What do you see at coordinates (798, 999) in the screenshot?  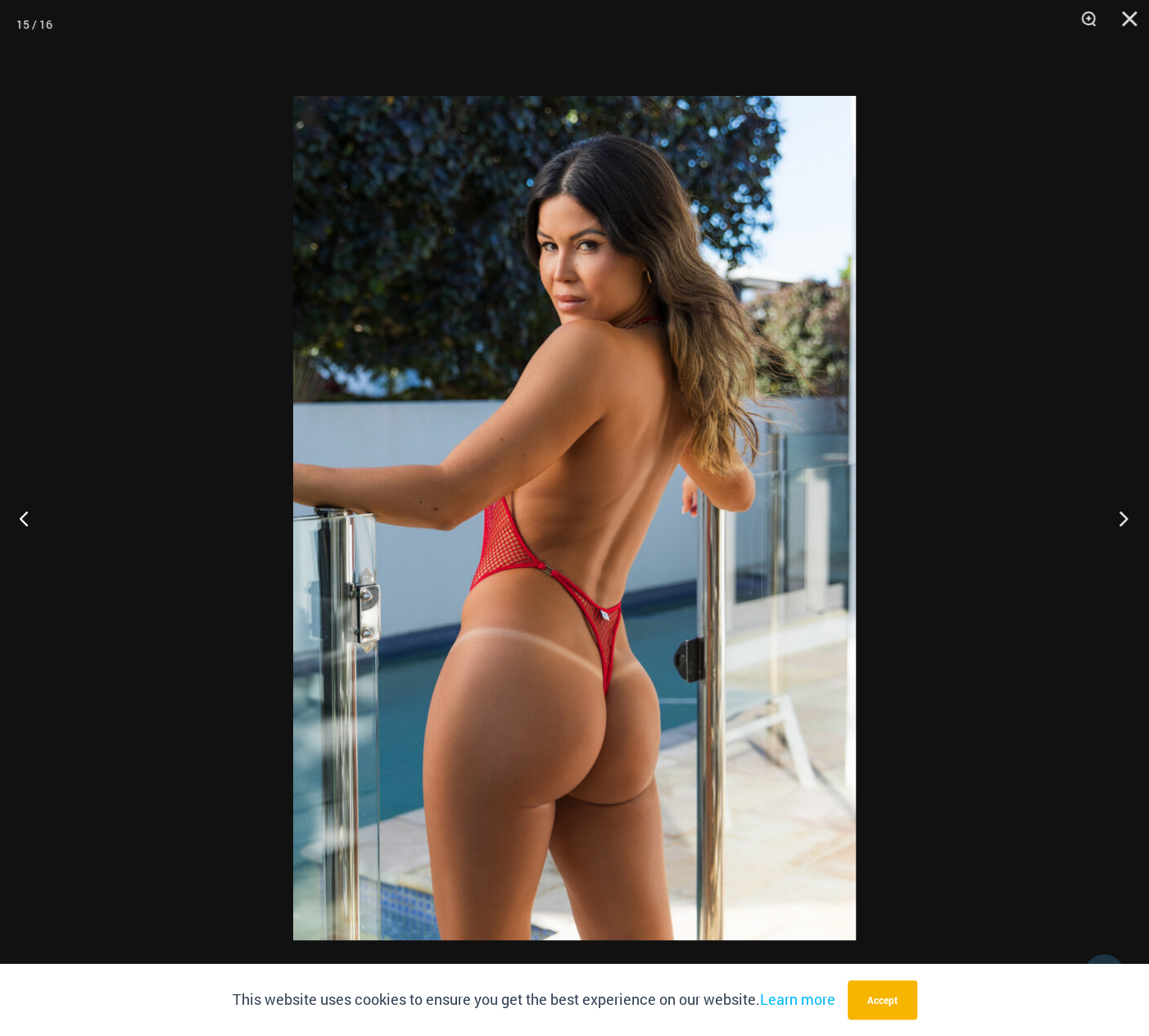 I see `a: Learn more` at bounding box center [798, 999].